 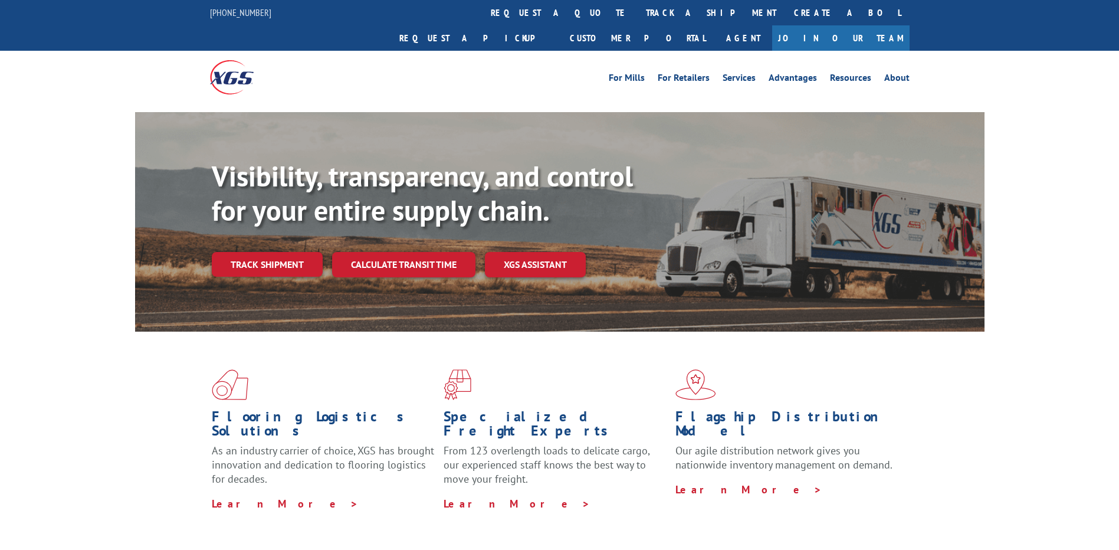 What do you see at coordinates (476, 38) in the screenshot?
I see `a: Request a pickup` at bounding box center [476, 38].